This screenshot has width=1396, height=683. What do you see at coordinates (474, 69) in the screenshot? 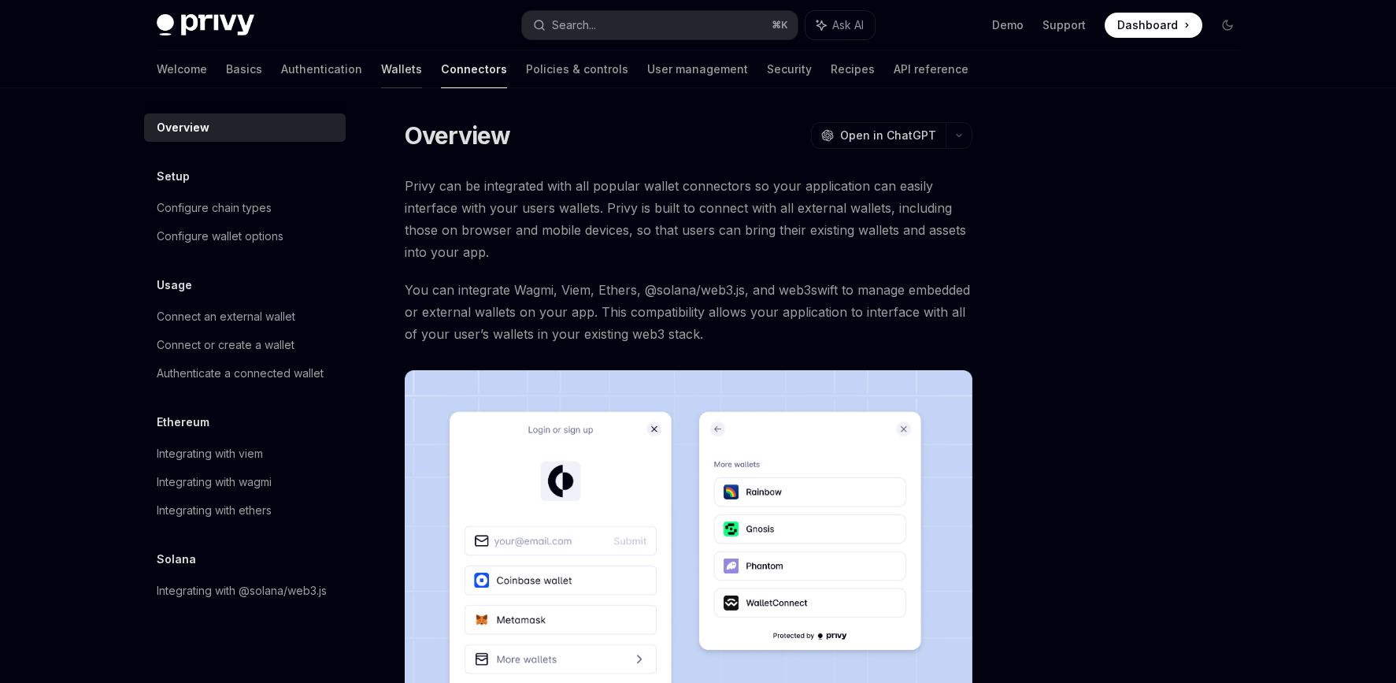
I see `a: Connectors` at bounding box center [474, 69].